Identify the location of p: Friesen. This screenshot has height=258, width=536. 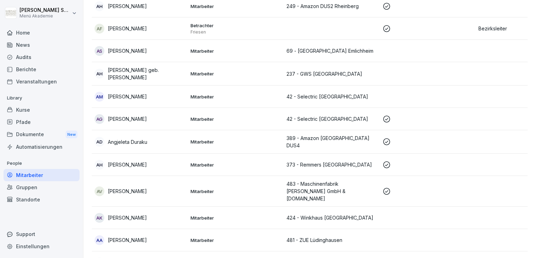
(235, 32).